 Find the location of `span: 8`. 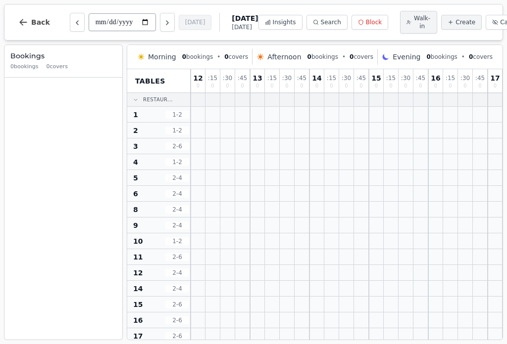

span: 8 is located at coordinates (136, 210).